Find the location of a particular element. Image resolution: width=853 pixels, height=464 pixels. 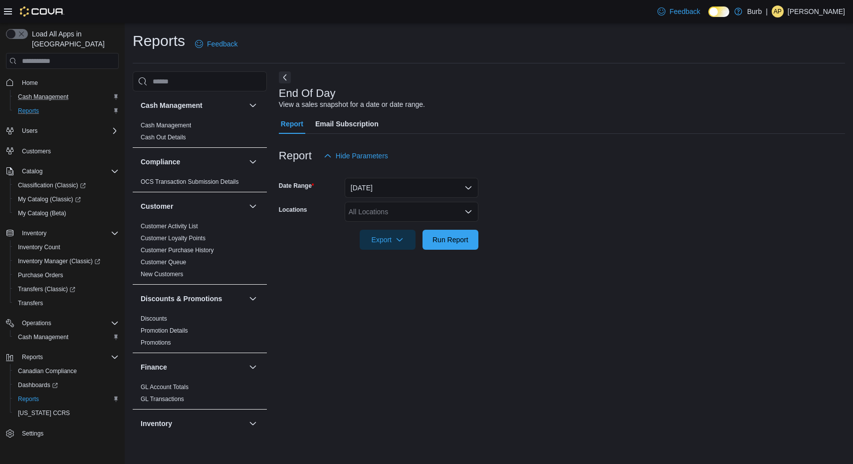

img: Cova is located at coordinates (42, 11).